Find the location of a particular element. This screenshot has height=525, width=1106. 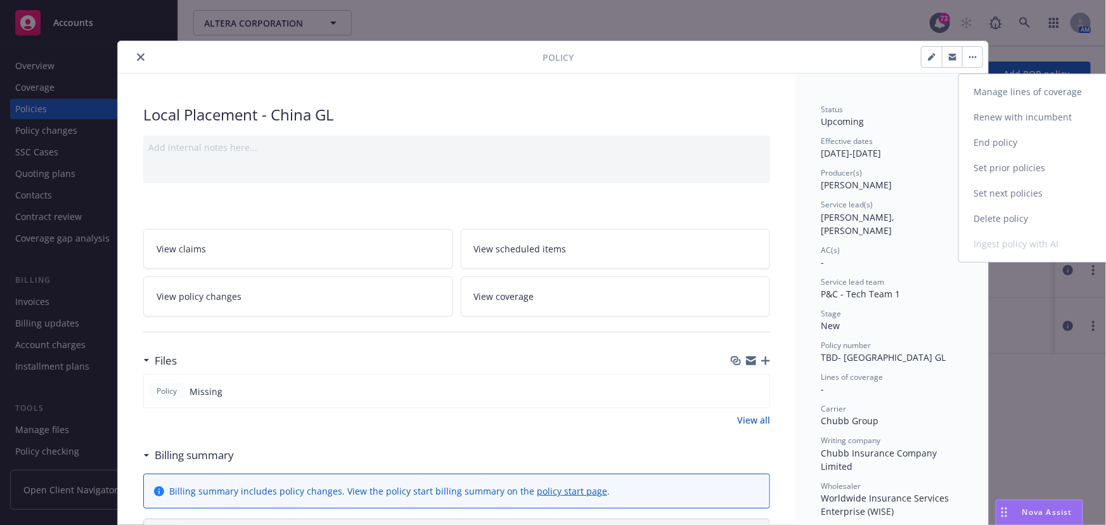

span: Upcoming is located at coordinates (842, 121).